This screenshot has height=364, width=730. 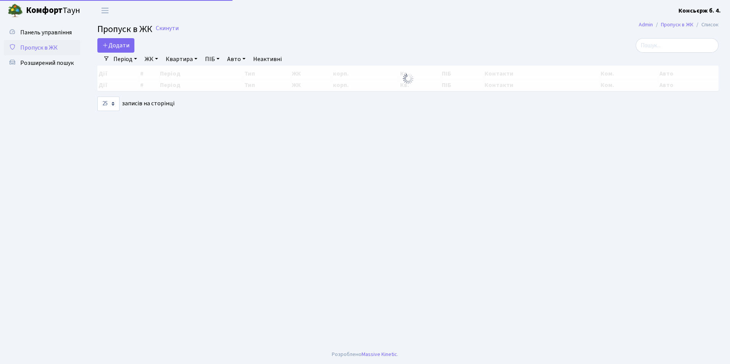 I want to click on a: ПІБ, so click(x=212, y=59).